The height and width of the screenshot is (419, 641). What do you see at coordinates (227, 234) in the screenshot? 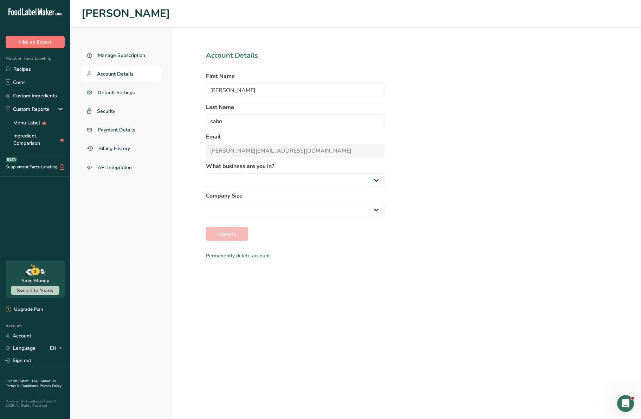
I see `span: Update` at bounding box center [227, 234].